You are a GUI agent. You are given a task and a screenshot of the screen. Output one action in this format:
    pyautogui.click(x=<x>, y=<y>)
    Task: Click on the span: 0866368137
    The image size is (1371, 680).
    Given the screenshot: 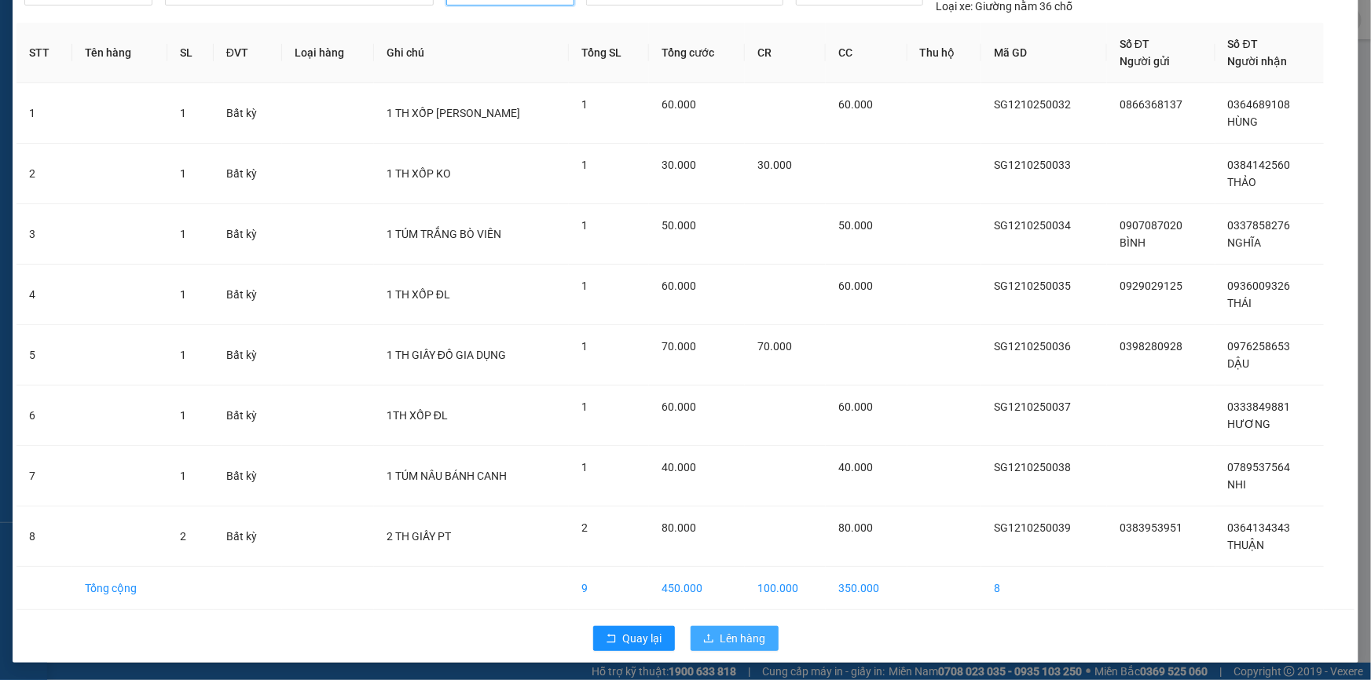 What is the action you would take?
    pyautogui.click(x=1151, y=104)
    